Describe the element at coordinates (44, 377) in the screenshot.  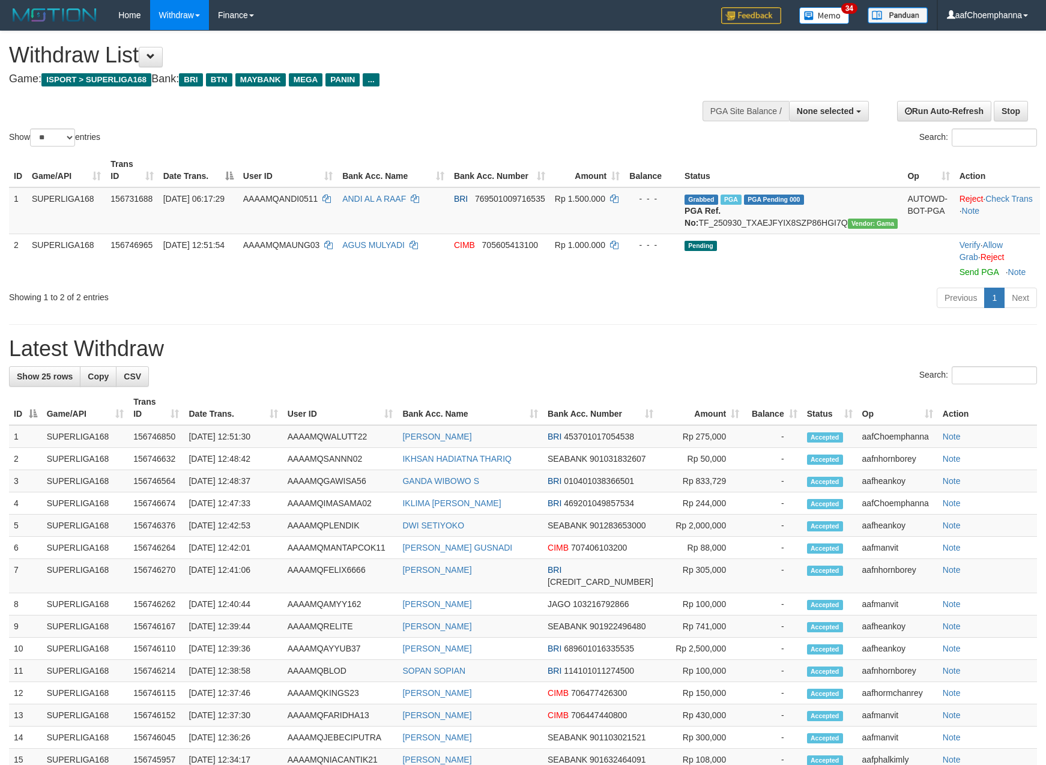
I see `a: Show 25 rows` at that location.